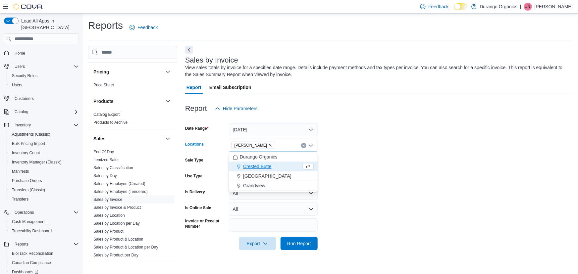 This screenshot has width=578, height=274. Describe the element at coordinates (117, 224) in the screenshot. I see `a: Sales by Location per Day` at that location.